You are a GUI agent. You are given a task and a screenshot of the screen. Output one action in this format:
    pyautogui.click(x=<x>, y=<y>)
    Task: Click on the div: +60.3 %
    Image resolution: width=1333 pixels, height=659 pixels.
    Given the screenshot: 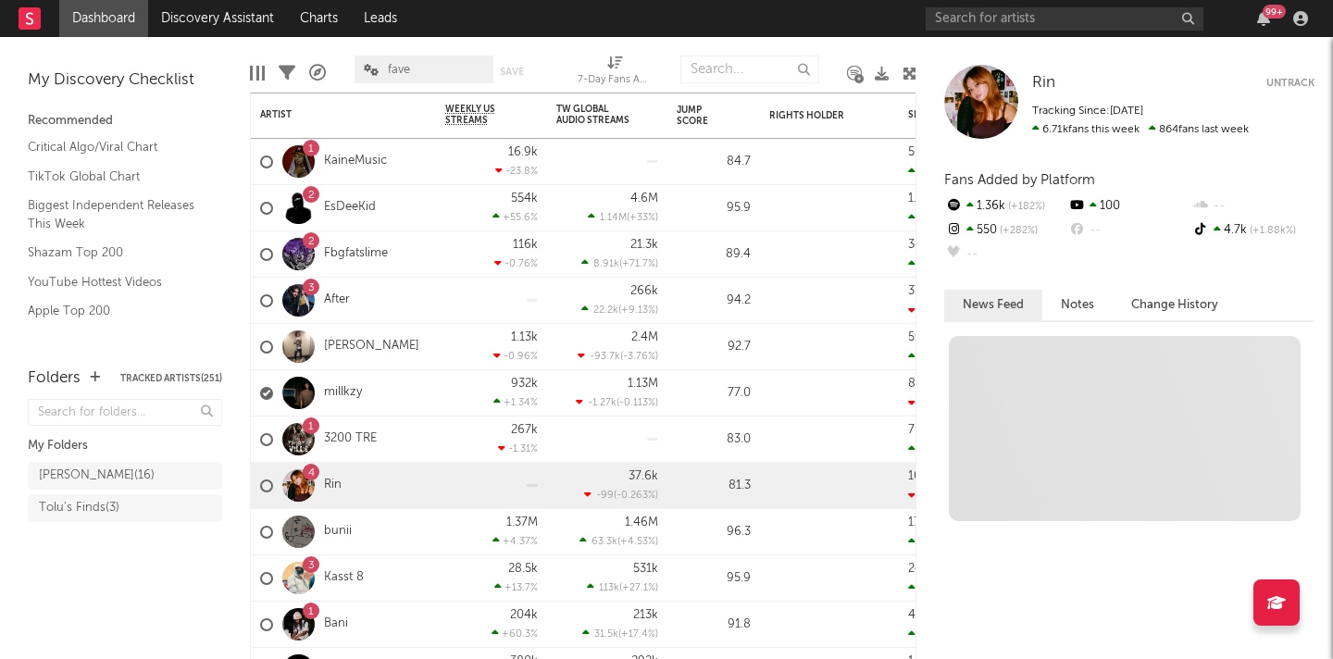 What is the action you would take?
    pyautogui.click(x=515, y=633)
    